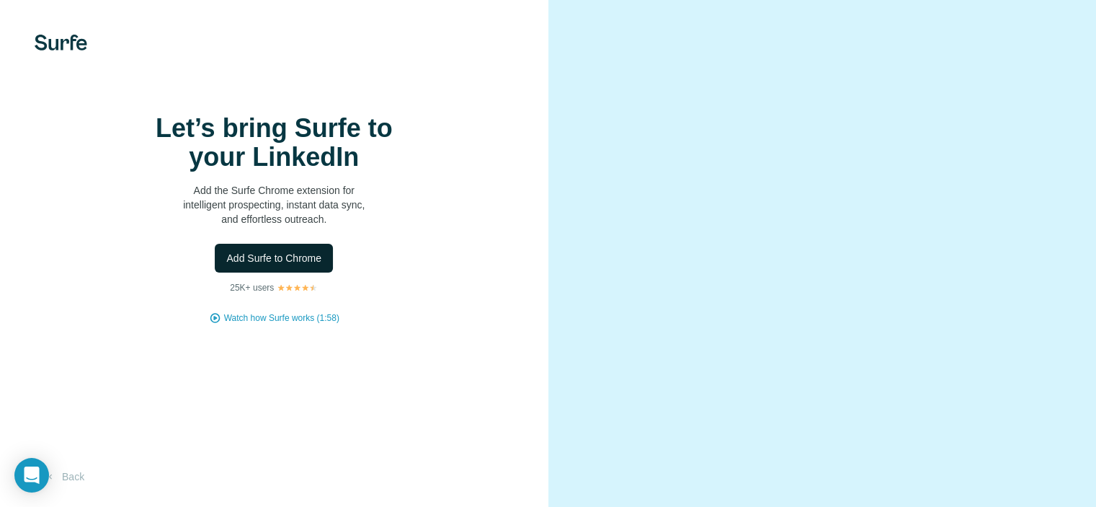 The image size is (1096, 507). I want to click on span: Watch how Surfe works (1:58), so click(282, 318).